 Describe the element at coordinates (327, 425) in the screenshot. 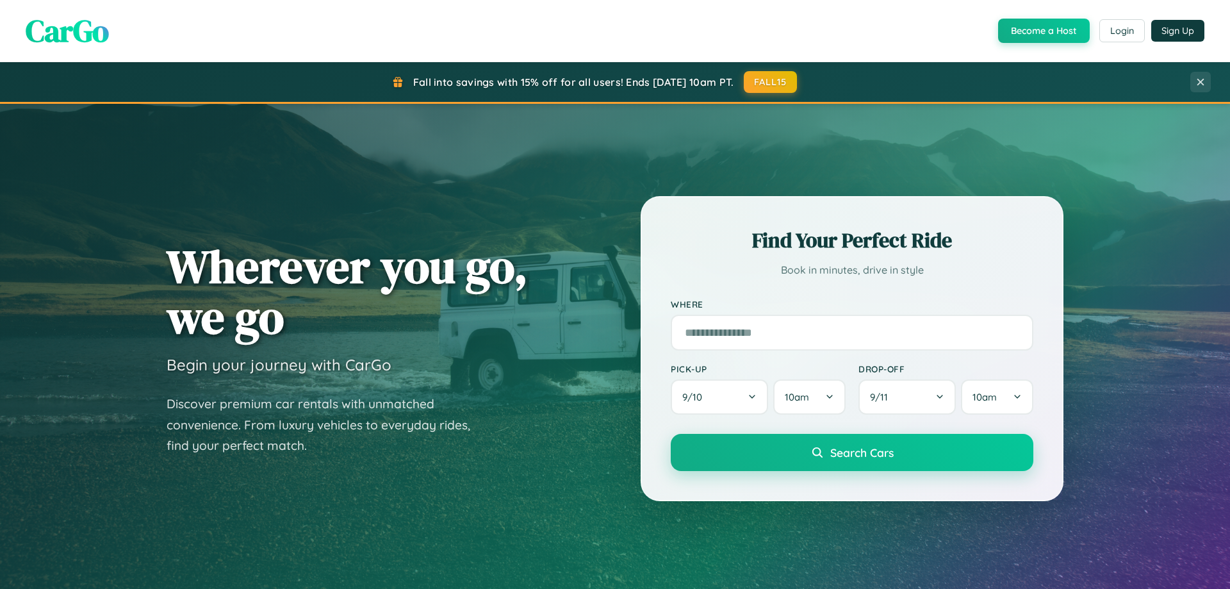

I see `p: Discover premium car rentals with unmatched convenience. From luxury vehicles to everyday rides, ...` at that location.